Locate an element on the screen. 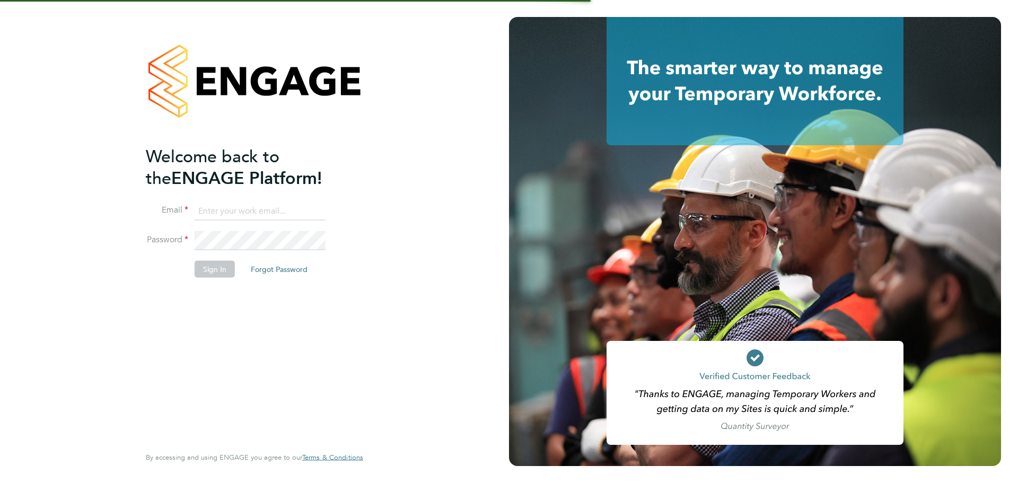 The height and width of the screenshot is (483, 1018). span: By accessing and using ENGAGE you agree to our is located at coordinates (255, 457).